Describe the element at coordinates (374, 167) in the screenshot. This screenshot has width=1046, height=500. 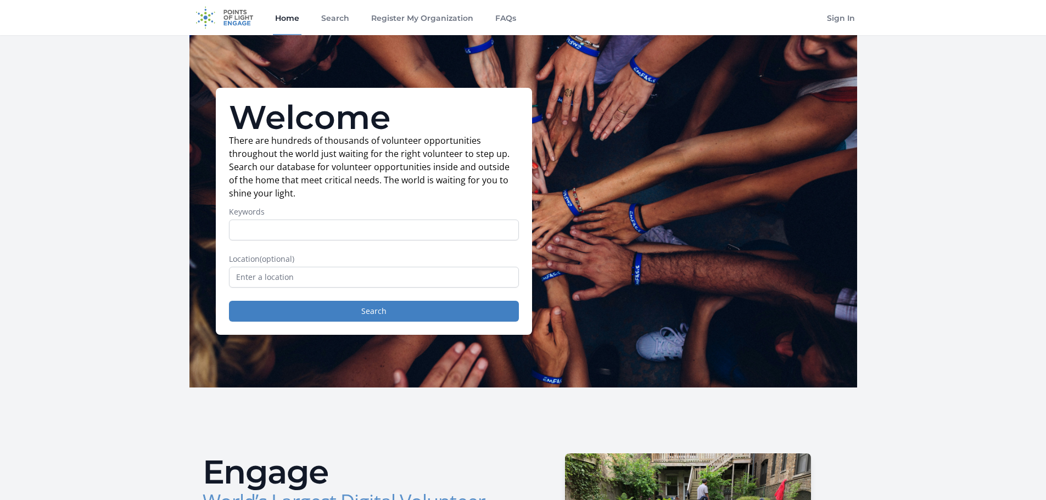
I see `p: There are hundreds of thousands of volunteer opportunities throughout the world just waiting for ...` at that location.